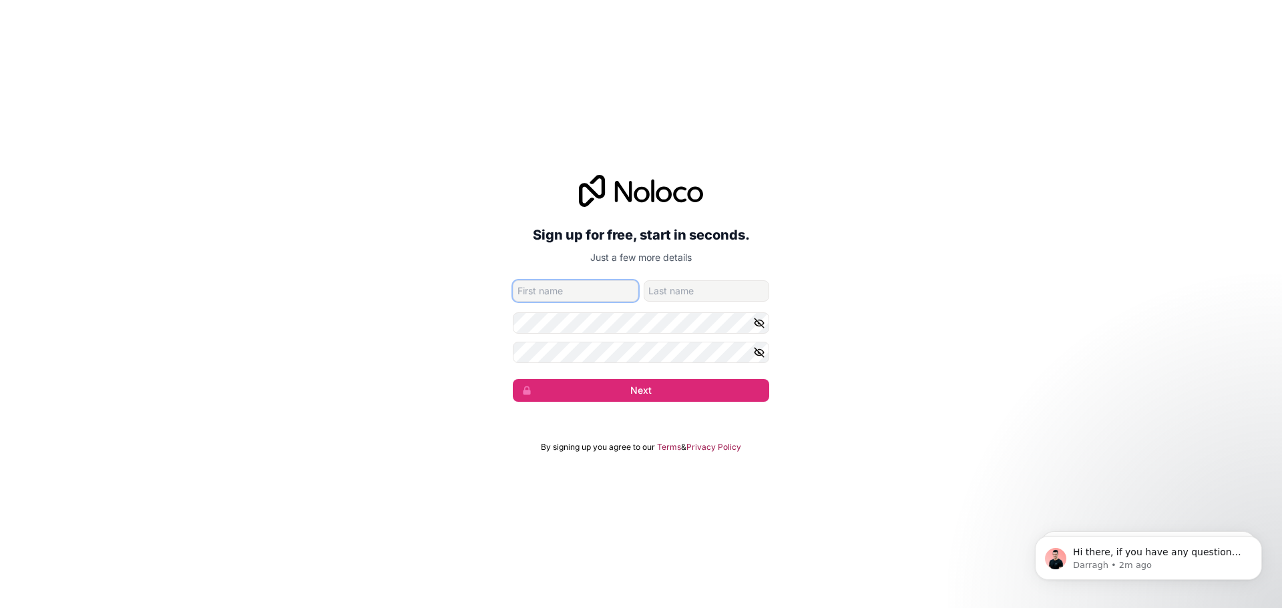 The width and height of the screenshot is (1282, 608). Describe the element at coordinates (714, 447) in the screenshot. I see `a: Privacy Policy` at that location.